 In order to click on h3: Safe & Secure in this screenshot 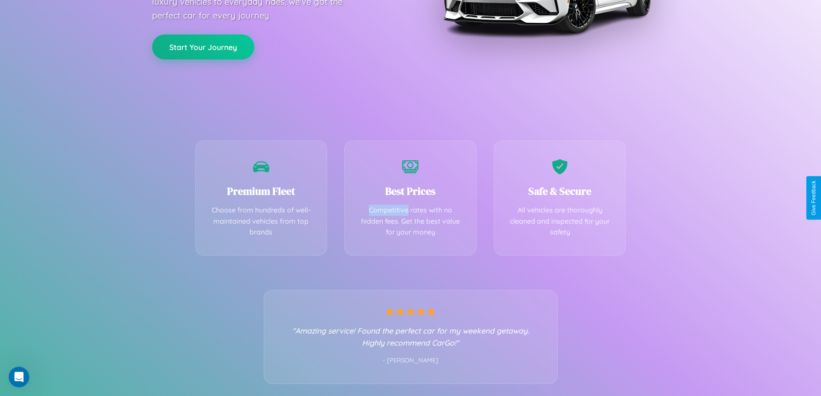, I will do `click(560, 191)`.